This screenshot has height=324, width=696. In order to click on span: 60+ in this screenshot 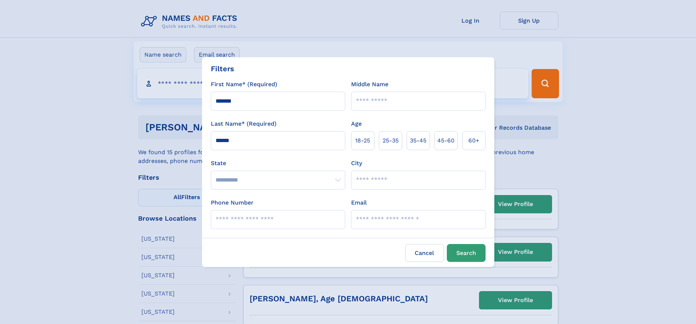, I will do `click(474, 141)`.